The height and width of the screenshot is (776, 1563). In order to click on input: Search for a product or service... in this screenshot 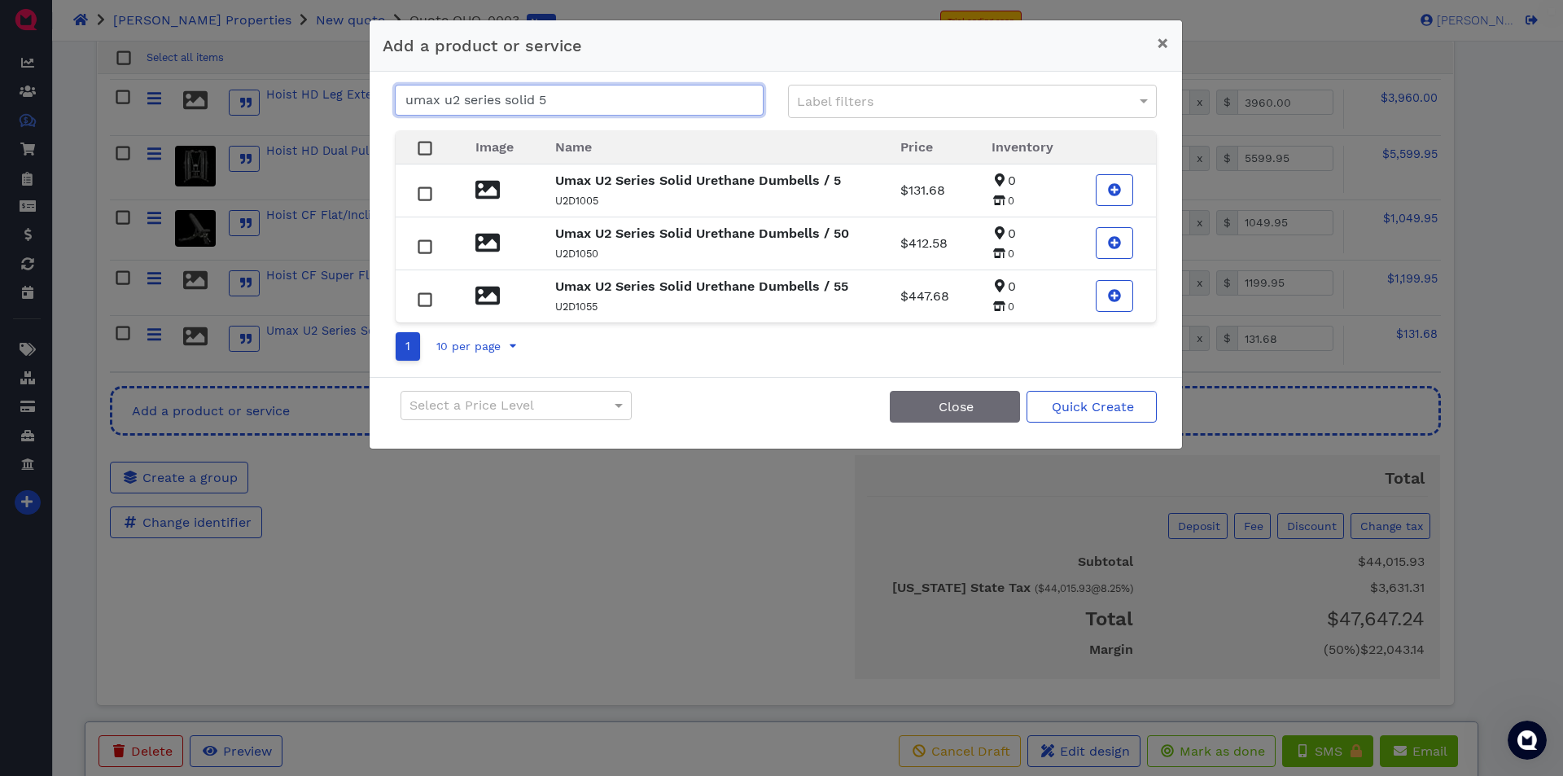, I will do `click(579, 100)`.